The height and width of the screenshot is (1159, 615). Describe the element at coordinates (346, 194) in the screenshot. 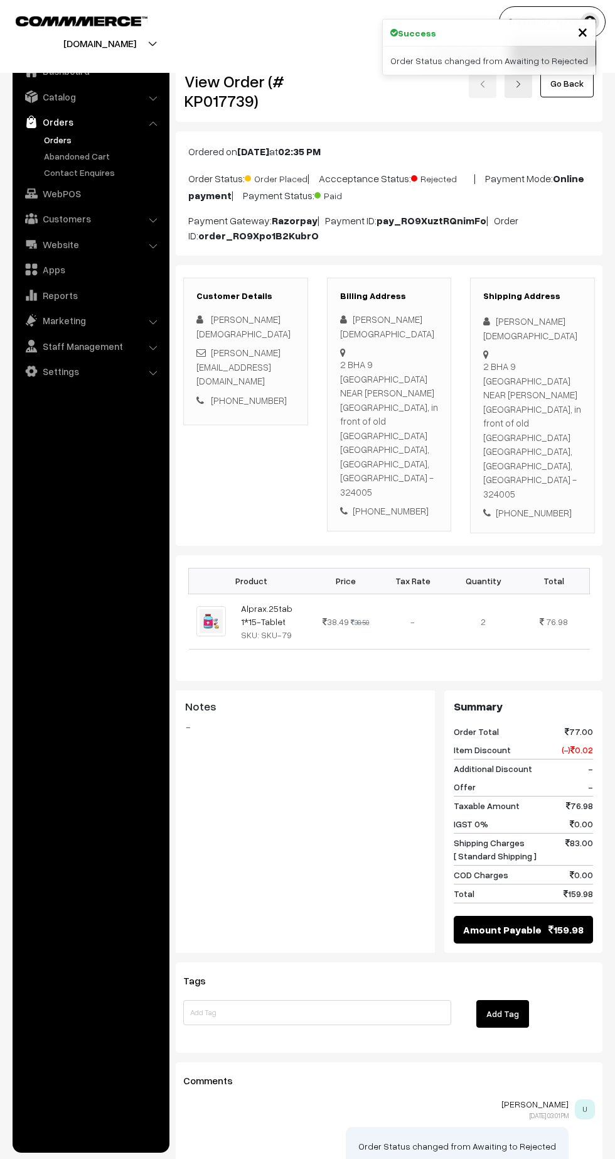

I see `span: Paid` at that location.